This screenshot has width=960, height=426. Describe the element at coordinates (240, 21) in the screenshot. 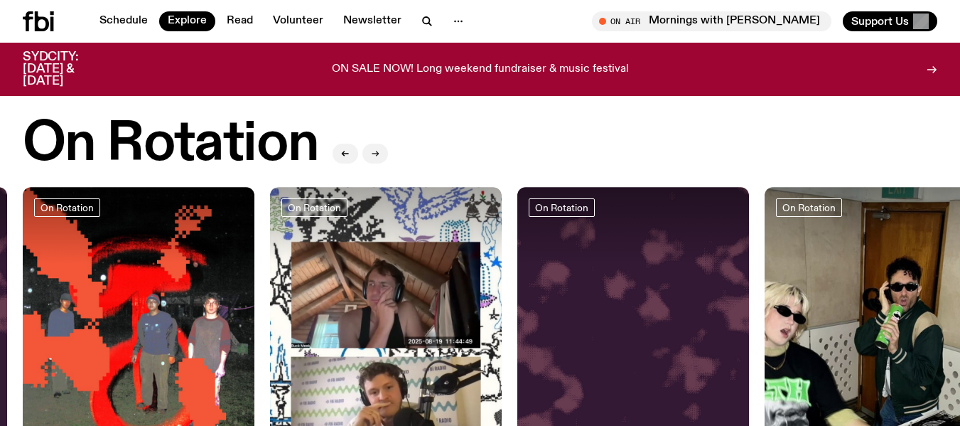

I see `a: Read` at that location.